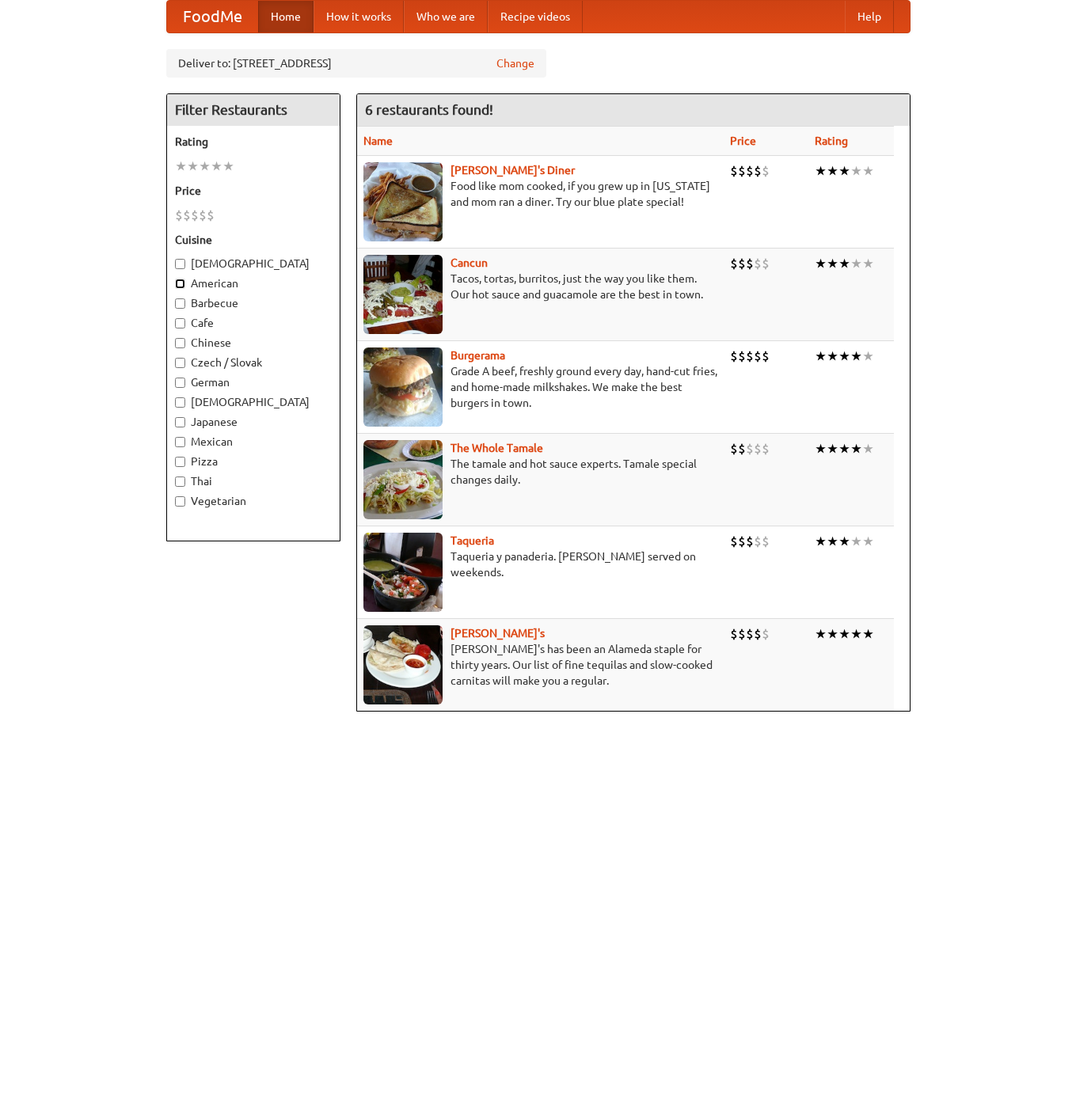 The width and height of the screenshot is (1076, 1120). What do you see at coordinates (516, 64) in the screenshot?
I see `a: Change` at bounding box center [516, 64].